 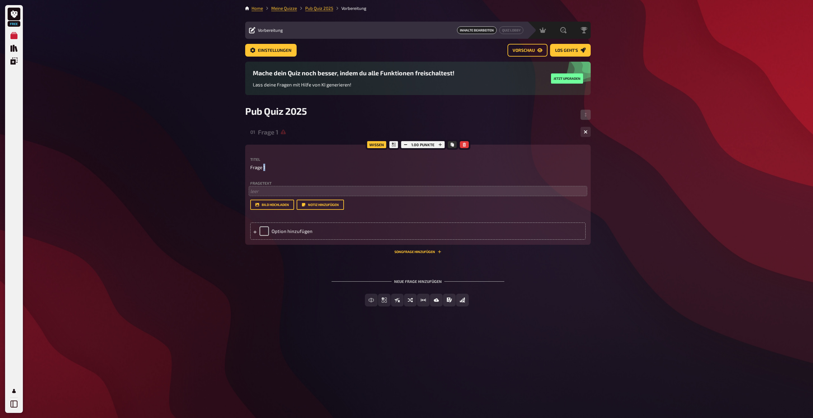 I want to click on a: Mein Konto, so click(x=14, y=391).